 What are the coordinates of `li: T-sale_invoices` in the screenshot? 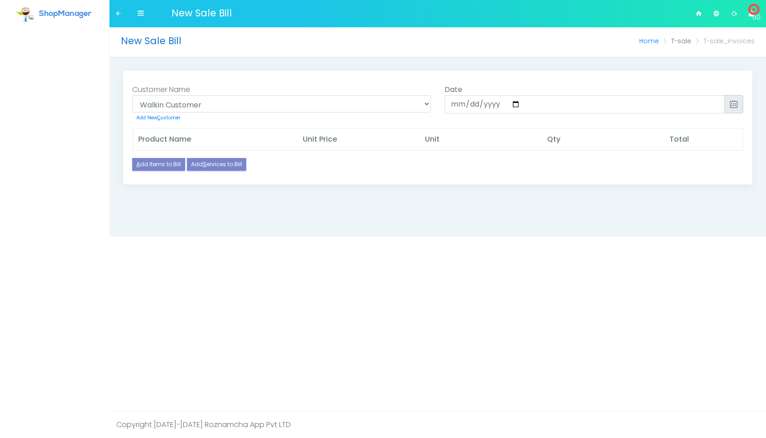 It's located at (722, 41).